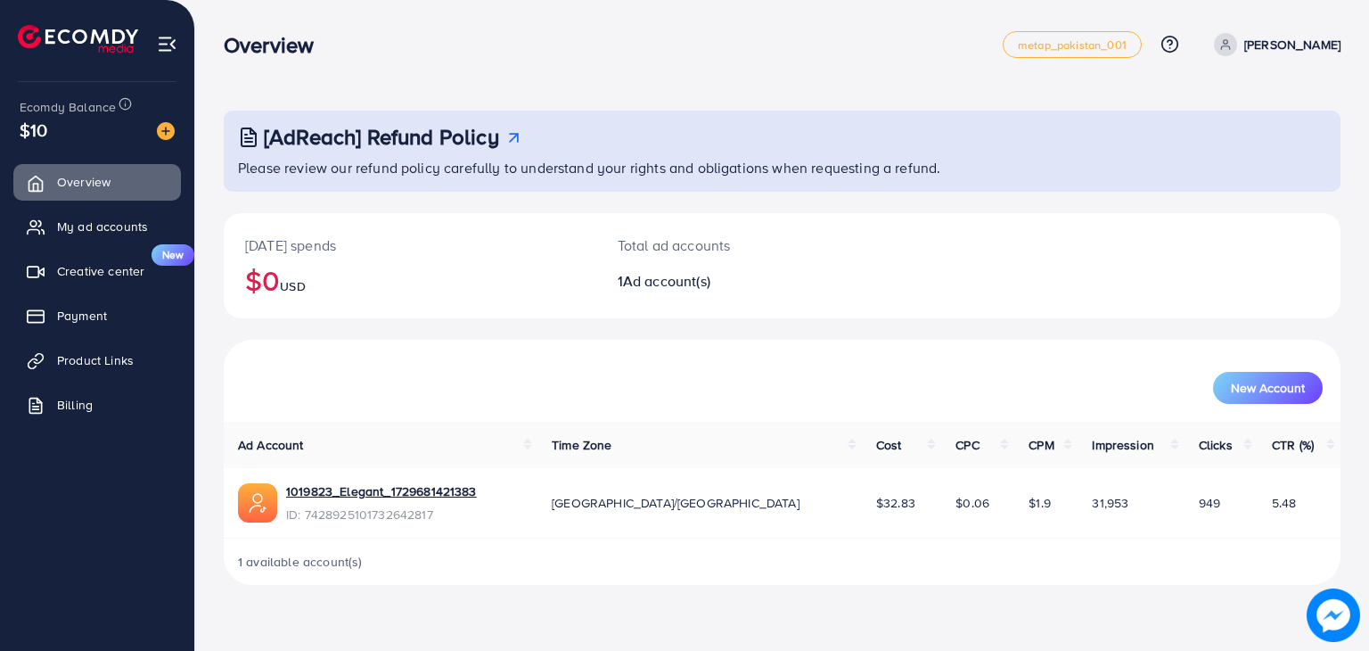 The height and width of the screenshot is (651, 1369). Describe the element at coordinates (1267, 388) in the screenshot. I see `span: New Account` at that location.